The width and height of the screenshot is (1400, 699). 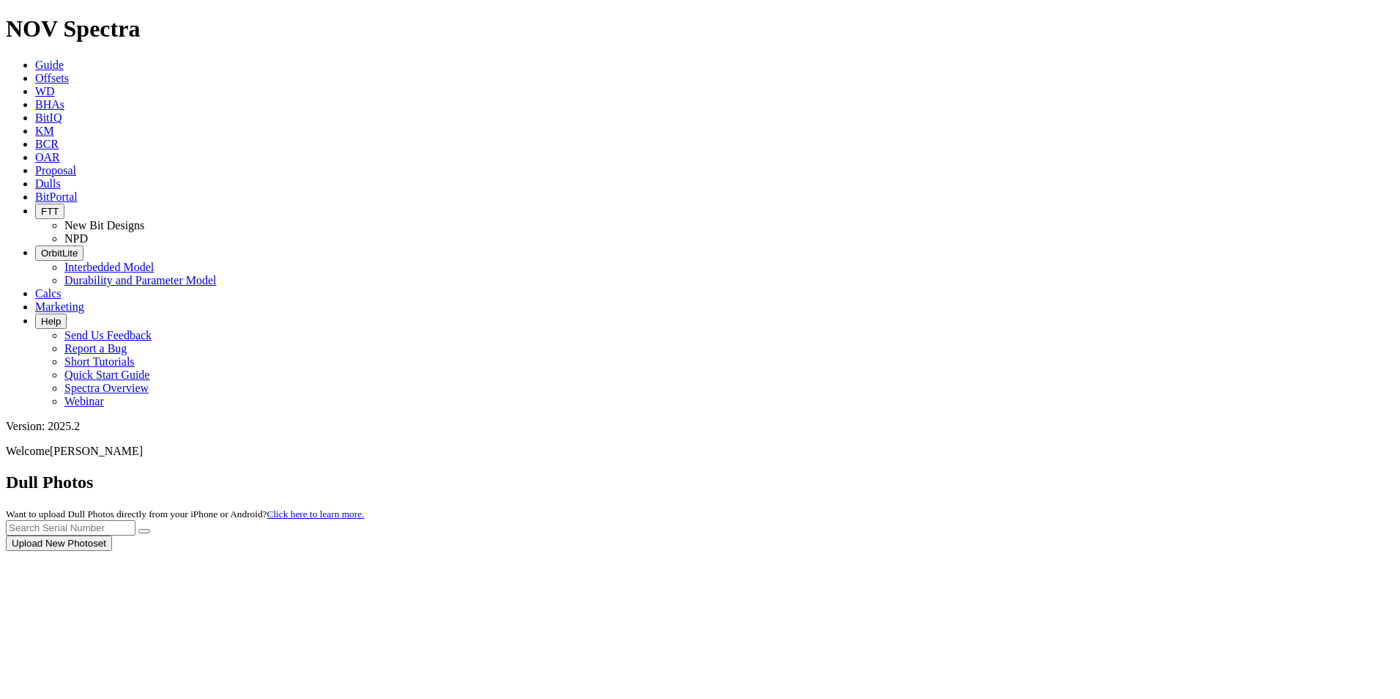 What do you see at coordinates (76, 238) in the screenshot?
I see `a: NPD` at bounding box center [76, 238].